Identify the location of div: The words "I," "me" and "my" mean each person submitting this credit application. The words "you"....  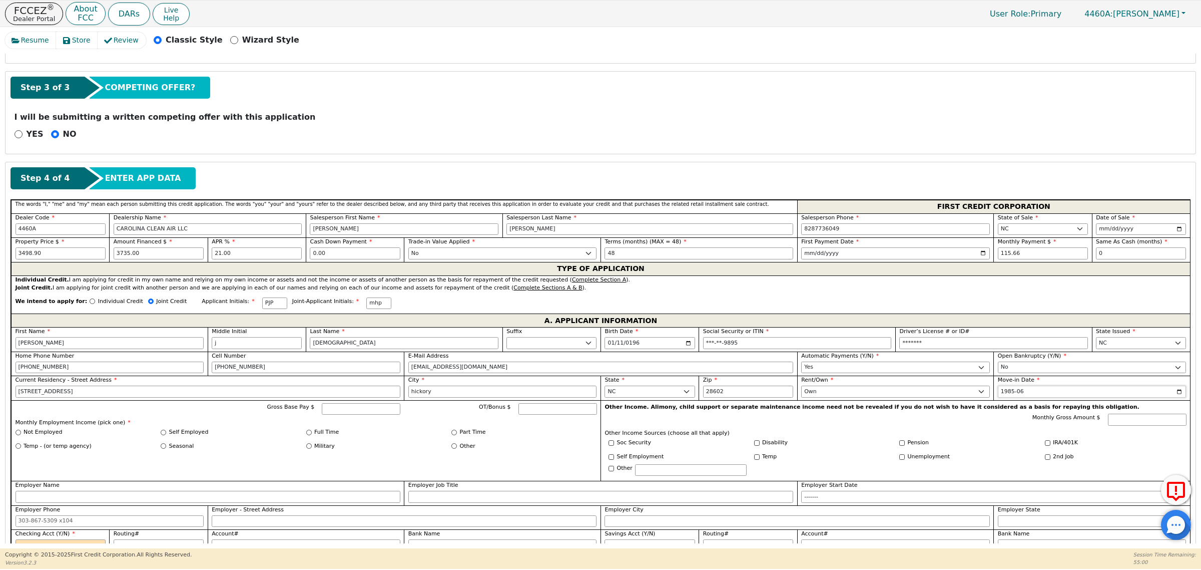
(404, 206).